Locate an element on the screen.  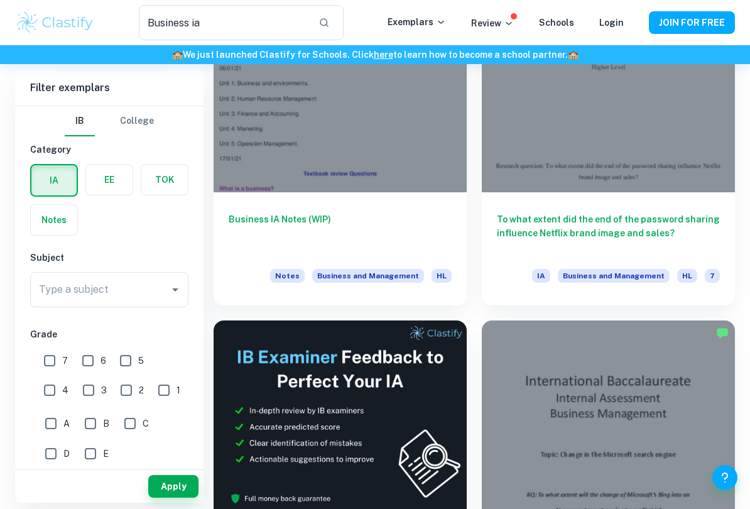
img: Marked is located at coordinates (722, 333).